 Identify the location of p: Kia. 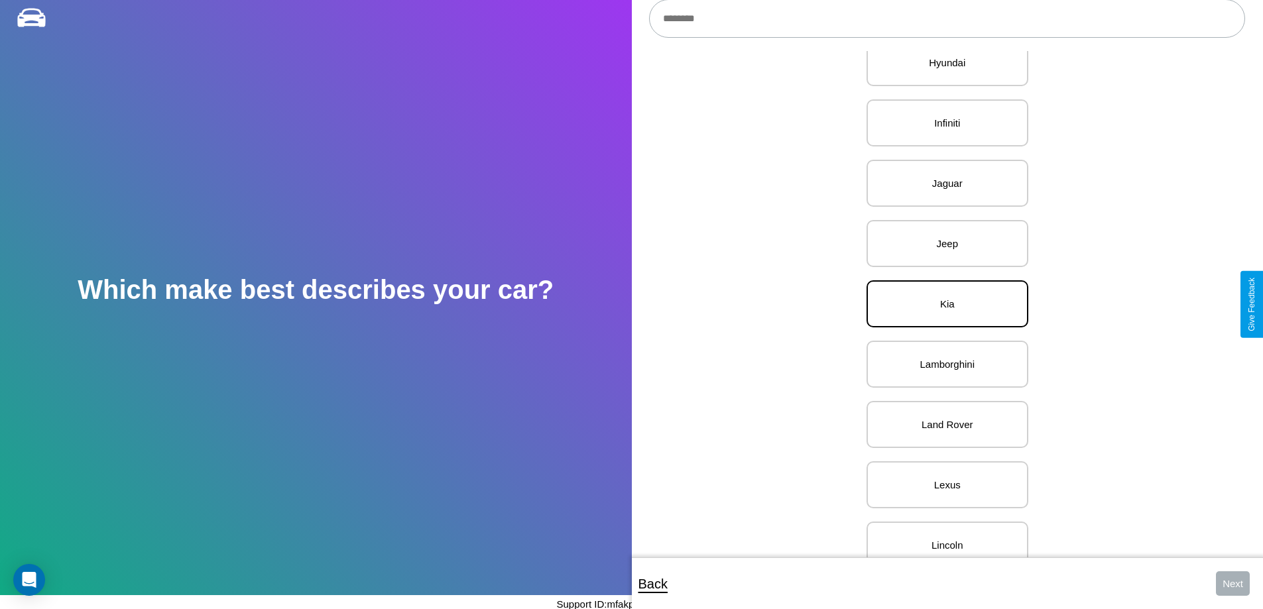
(947, 304).